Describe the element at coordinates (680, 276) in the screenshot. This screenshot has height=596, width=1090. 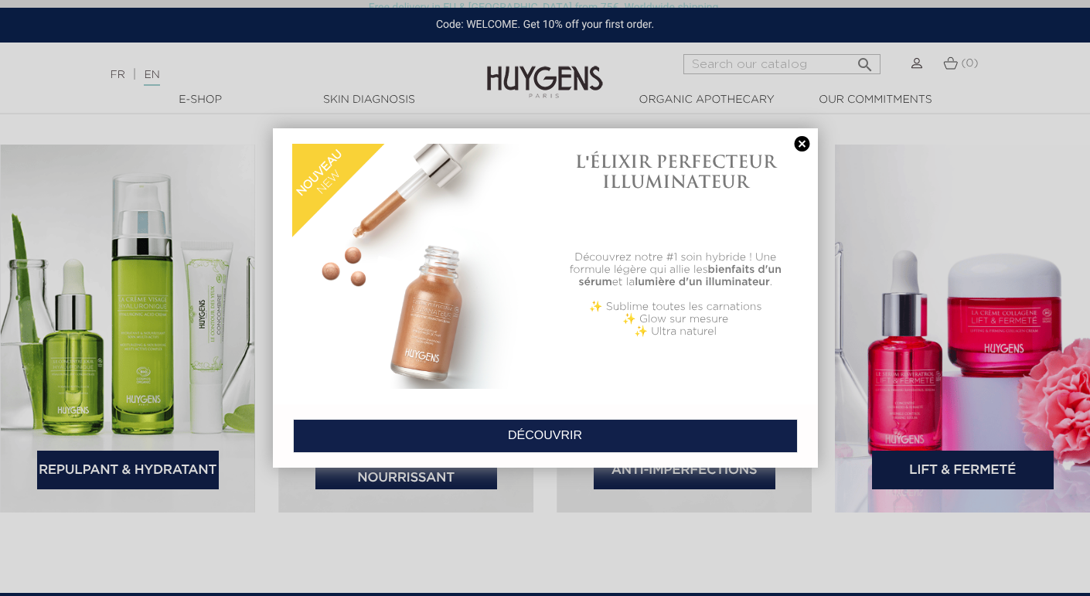
I see `b: bienfaits d'un sérum` at that location.